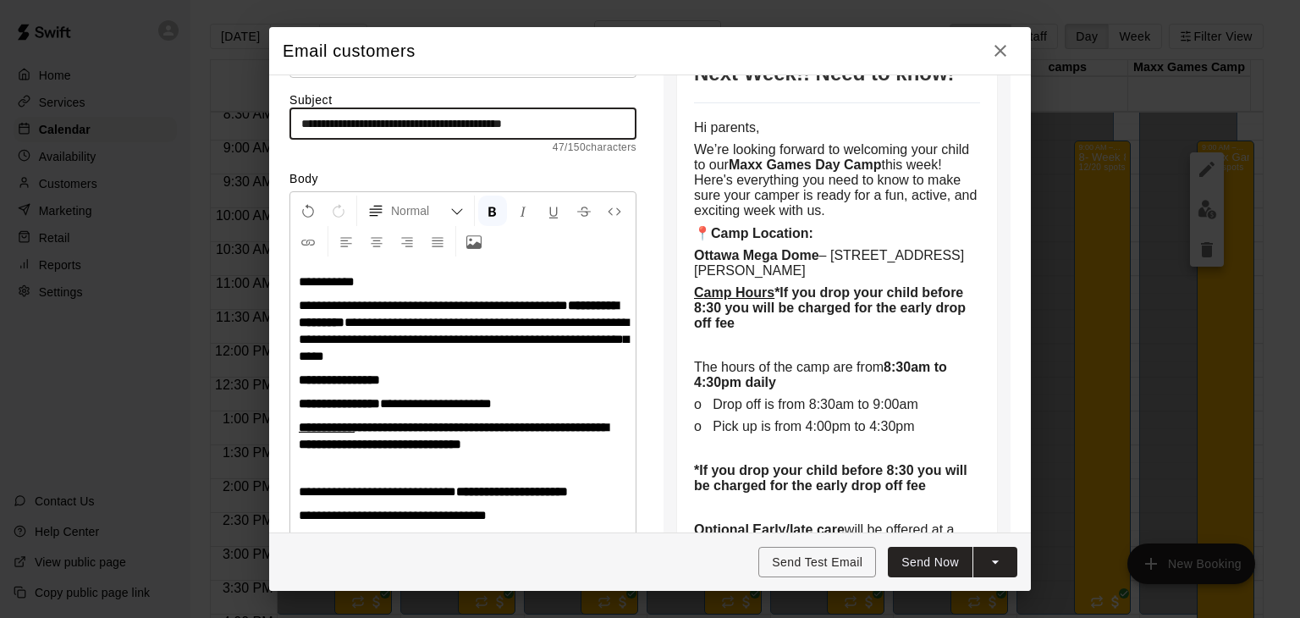  Describe the element at coordinates (822, 374) in the screenshot. I see `strong: 8:30am to 4:30pm daily` at that location.